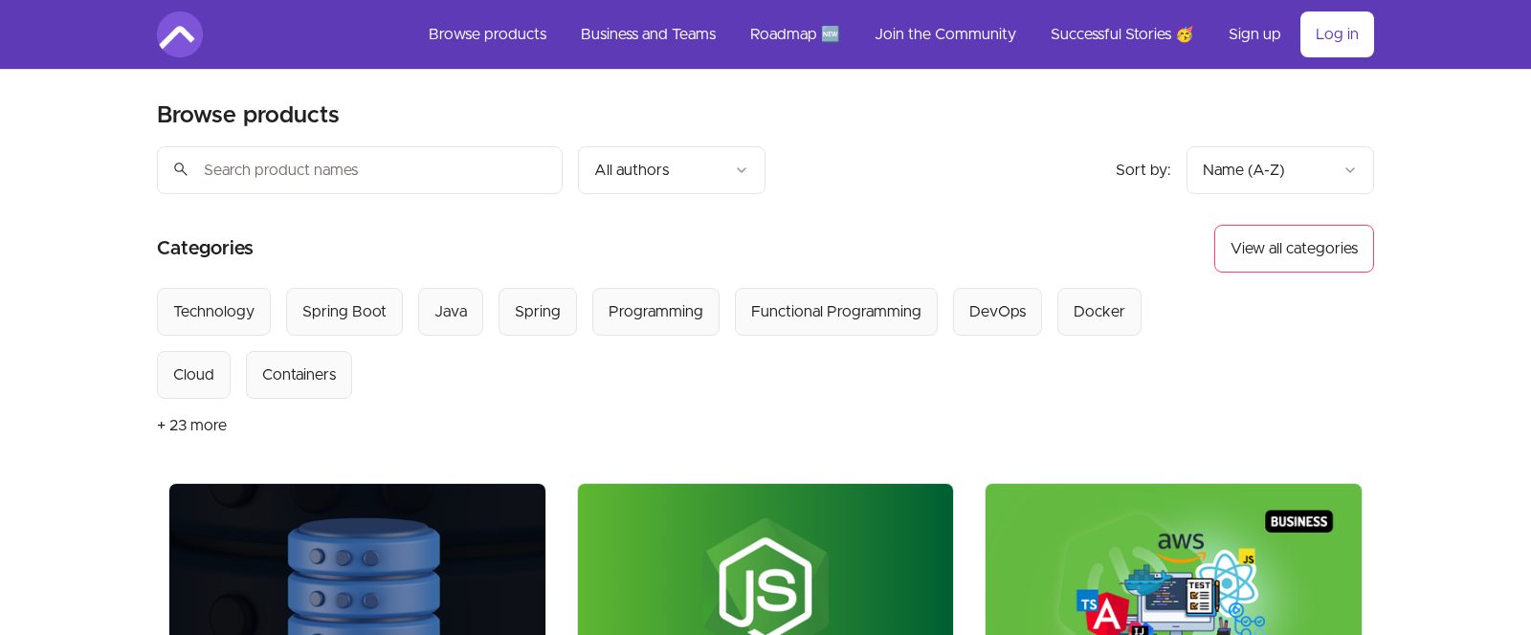 This screenshot has width=1531, height=635. I want to click on a: Browse products, so click(487, 34).